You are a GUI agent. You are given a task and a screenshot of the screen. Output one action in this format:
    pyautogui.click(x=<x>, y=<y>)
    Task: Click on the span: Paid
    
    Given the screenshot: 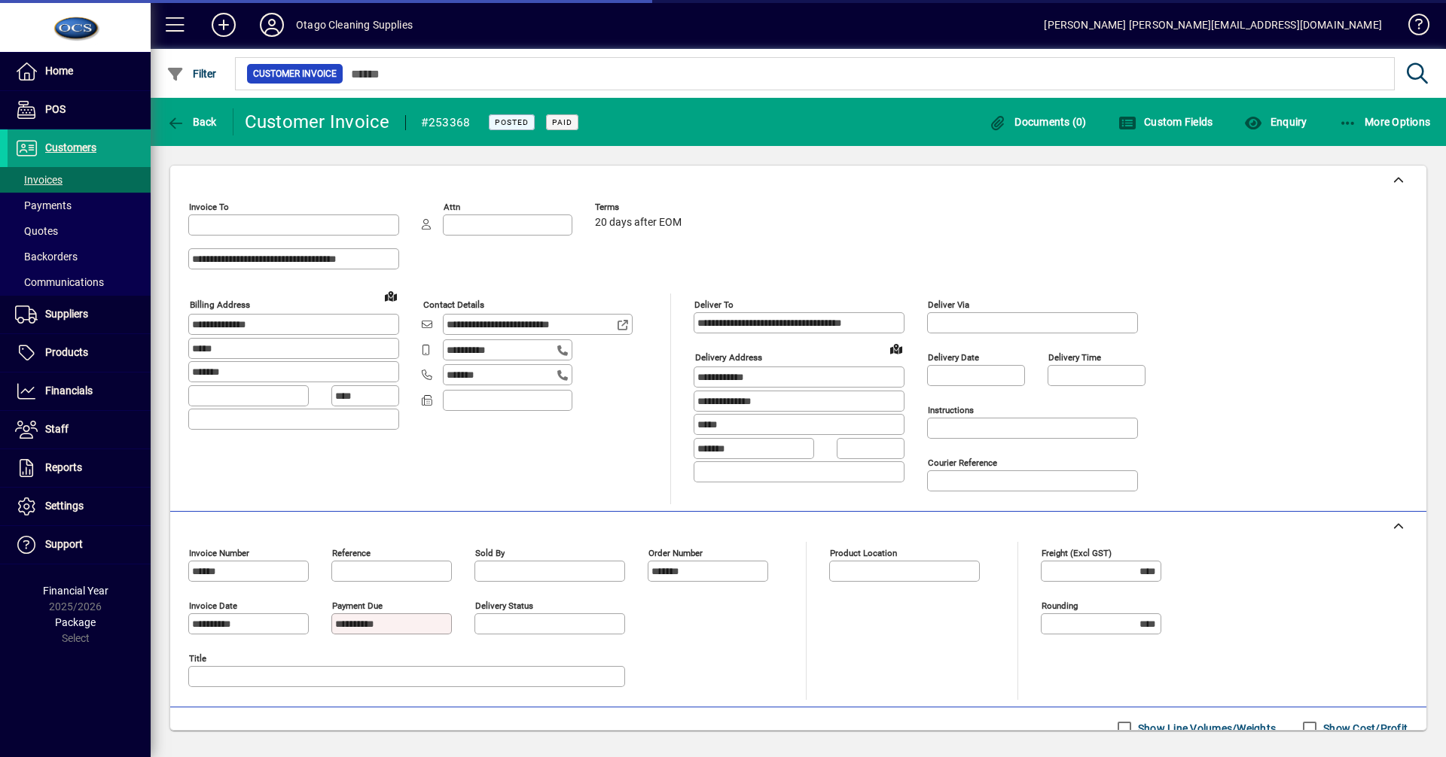 What is the action you would take?
    pyautogui.click(x=562, y=122)
    